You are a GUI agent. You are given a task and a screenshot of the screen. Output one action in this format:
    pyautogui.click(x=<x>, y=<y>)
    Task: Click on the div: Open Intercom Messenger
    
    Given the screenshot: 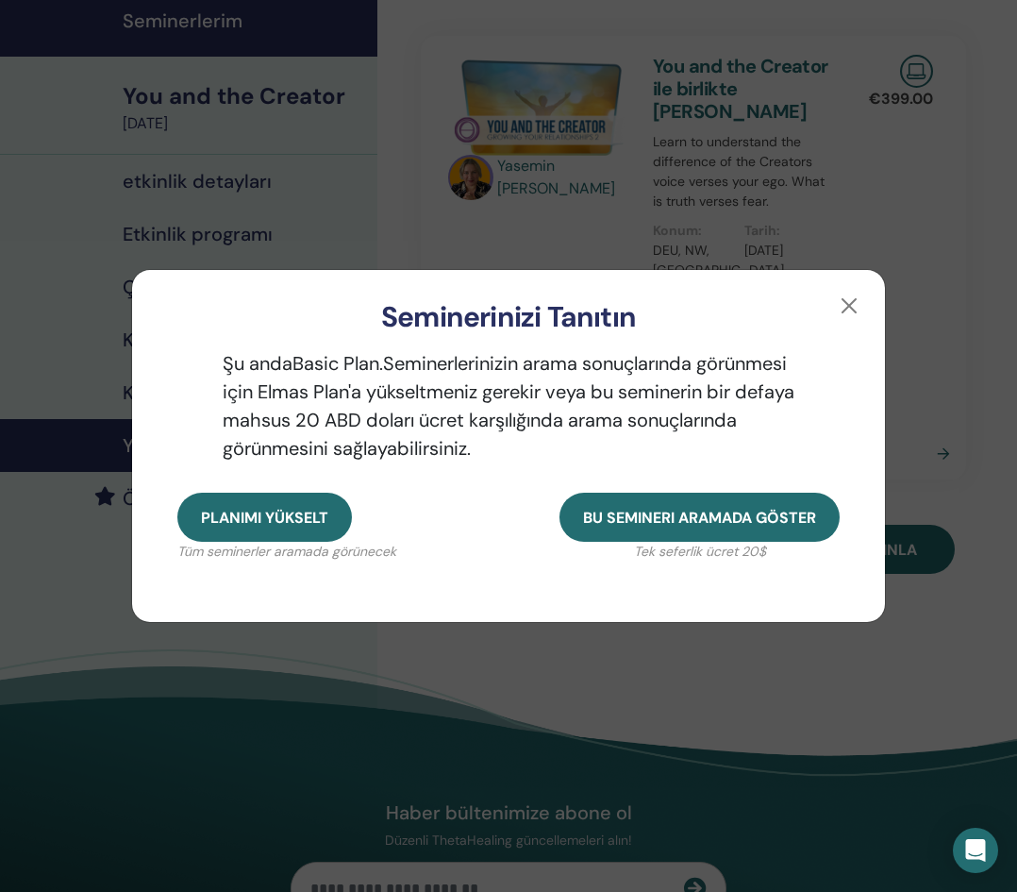 What is the action you would take?
    pyautogui.click(x=976, y=850)
    